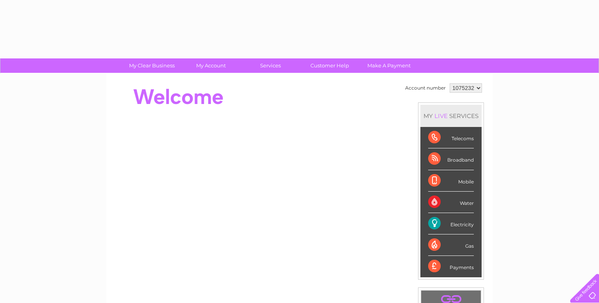 This screenshot has width=599, height=303. What do you see at coordinates (389, 66) in the screenshot?
I see `a: Make A Payment` at bounding box center [389, 66].